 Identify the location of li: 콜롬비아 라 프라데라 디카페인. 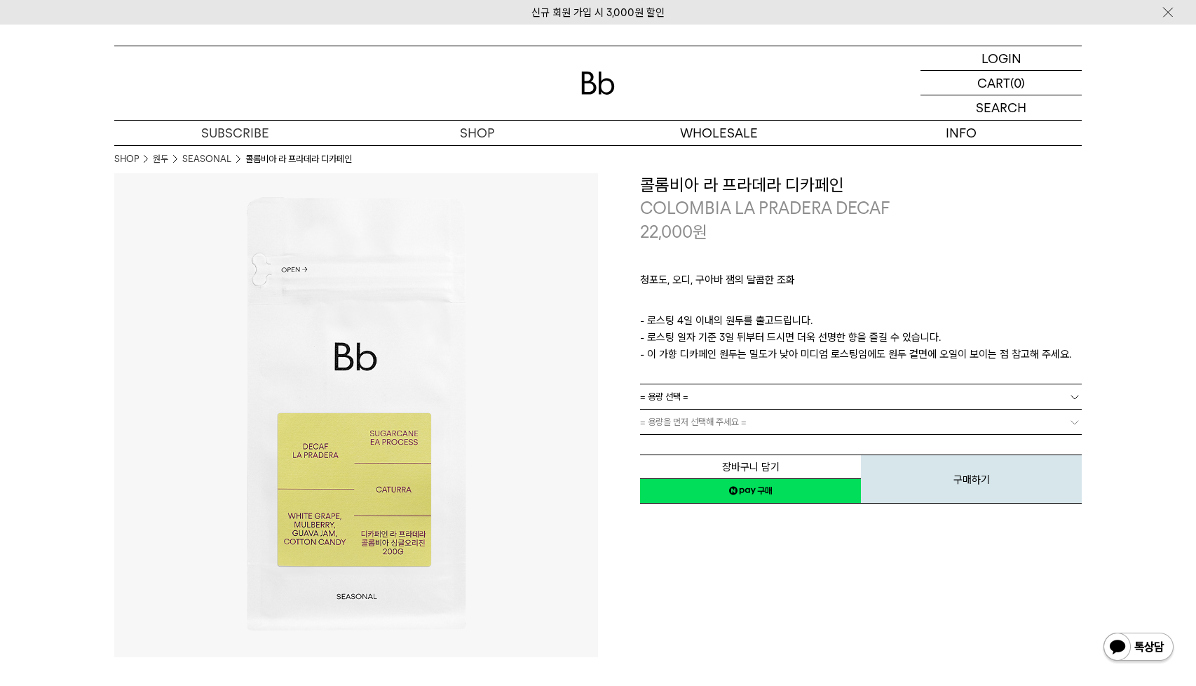
(299, 159).